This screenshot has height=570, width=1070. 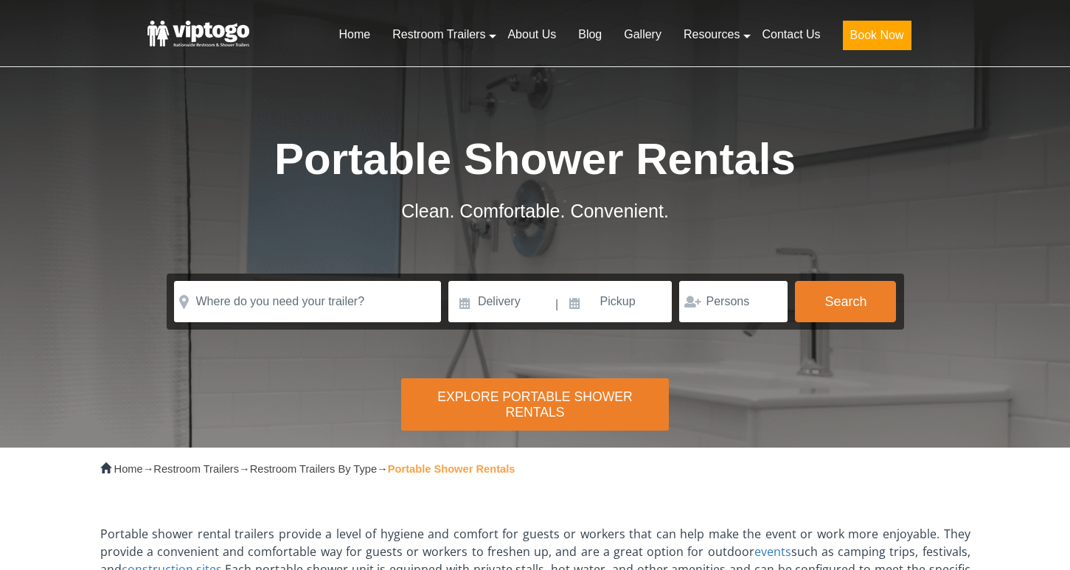 I want to click on a: Book Now, so click(x=877, y=38).